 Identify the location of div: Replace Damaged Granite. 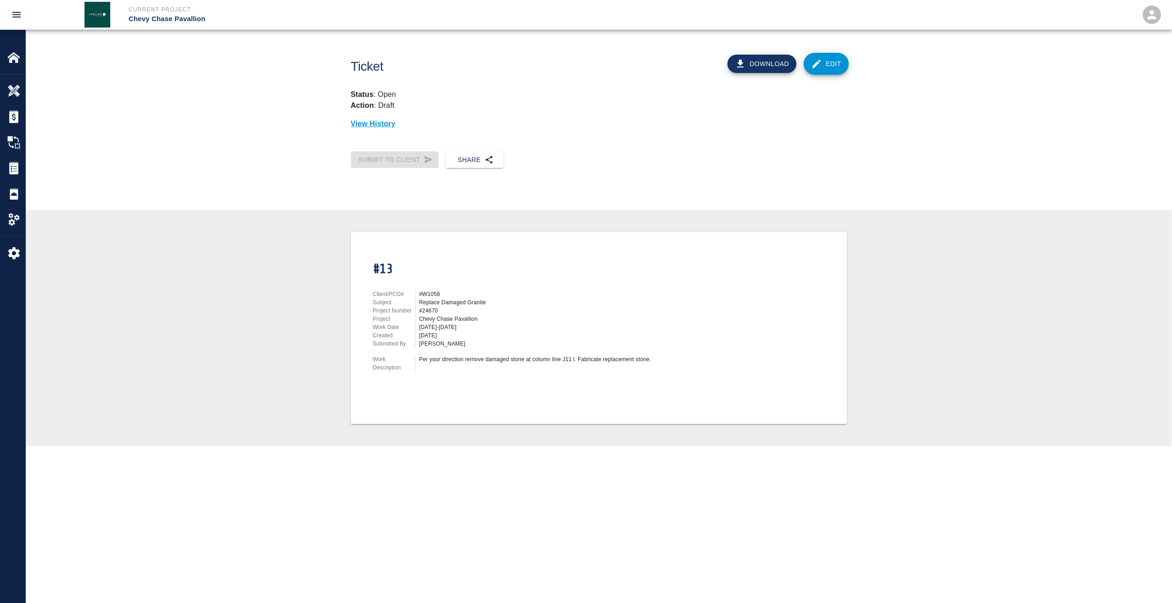
(545, 303).